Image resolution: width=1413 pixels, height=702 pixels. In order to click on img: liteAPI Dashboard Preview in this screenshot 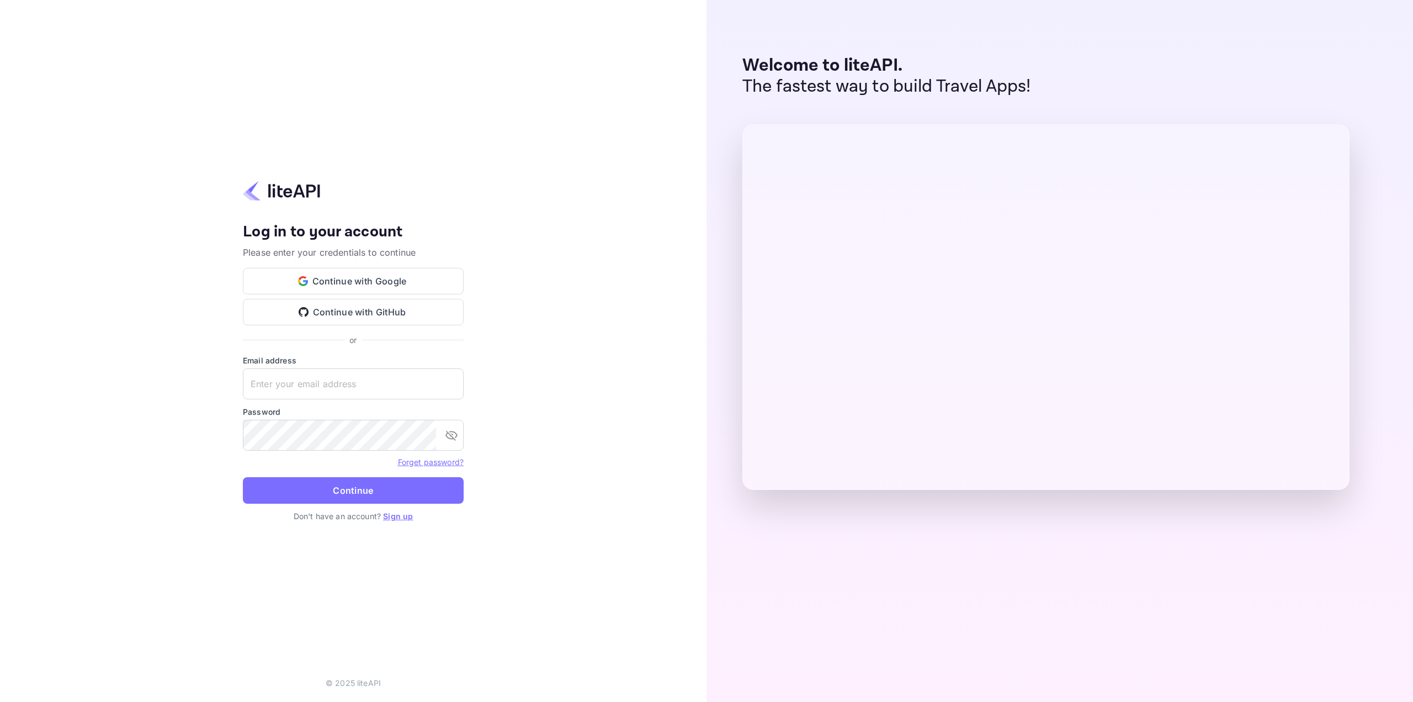, I will do `click(1046, 307)`.